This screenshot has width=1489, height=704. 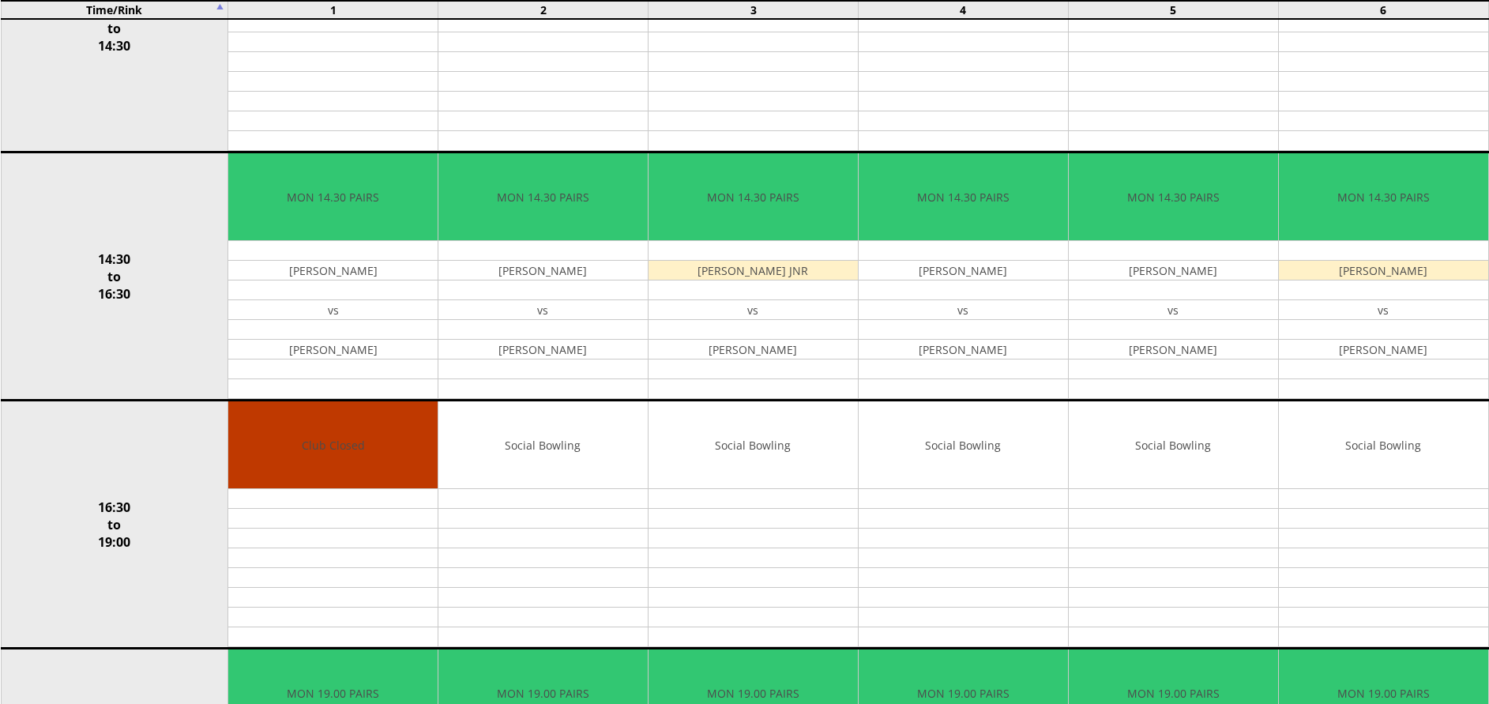 What do you see at coordinates (115, 276) in the screenshot?
I see `td: 14:30 to 16:30` at bounding box center [115, 276].